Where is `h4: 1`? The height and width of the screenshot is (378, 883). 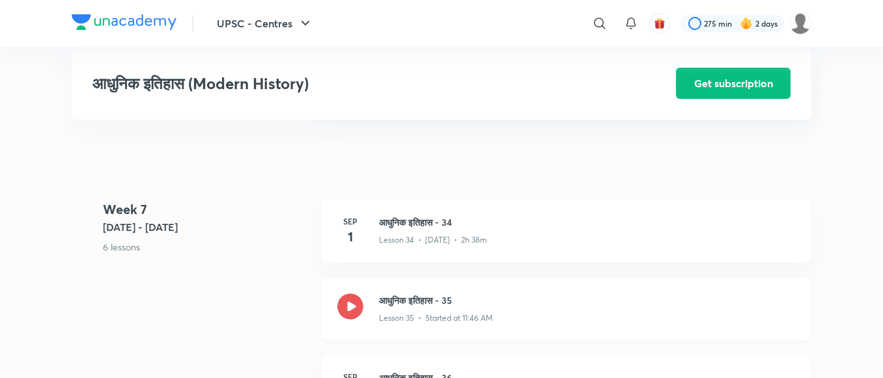
h4: 1 is located at coordinates (350, 237).